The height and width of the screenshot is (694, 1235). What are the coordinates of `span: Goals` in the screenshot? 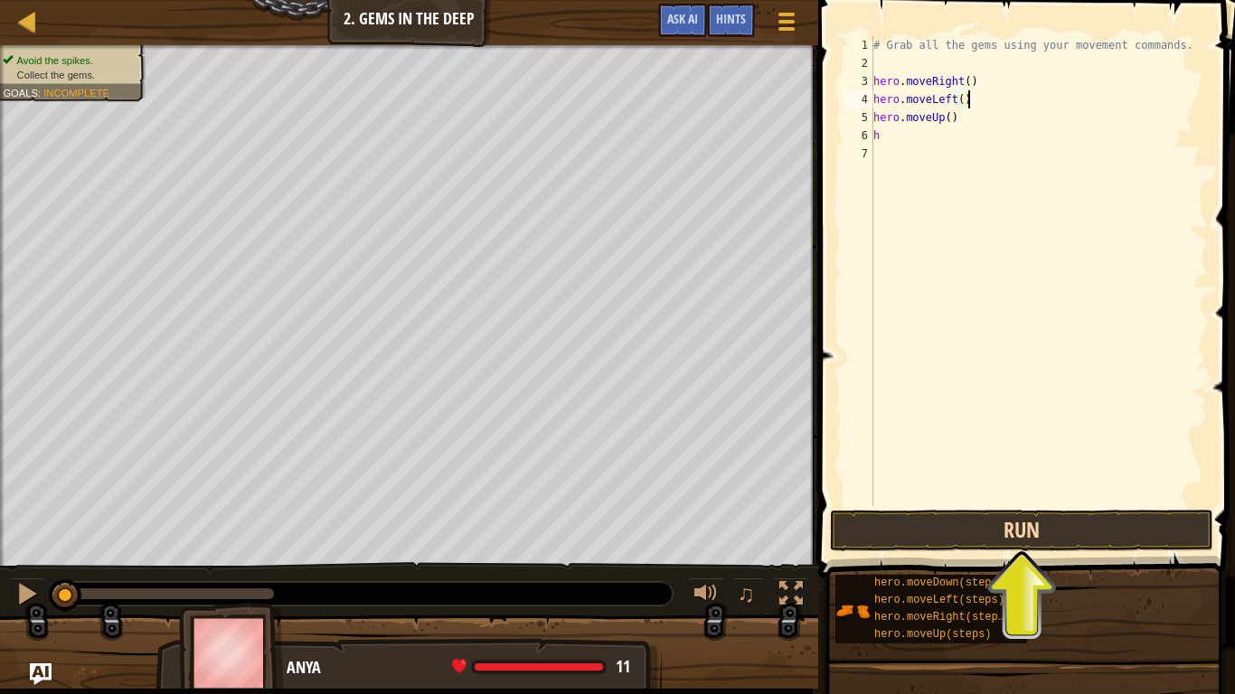 It's located at (20, 92).